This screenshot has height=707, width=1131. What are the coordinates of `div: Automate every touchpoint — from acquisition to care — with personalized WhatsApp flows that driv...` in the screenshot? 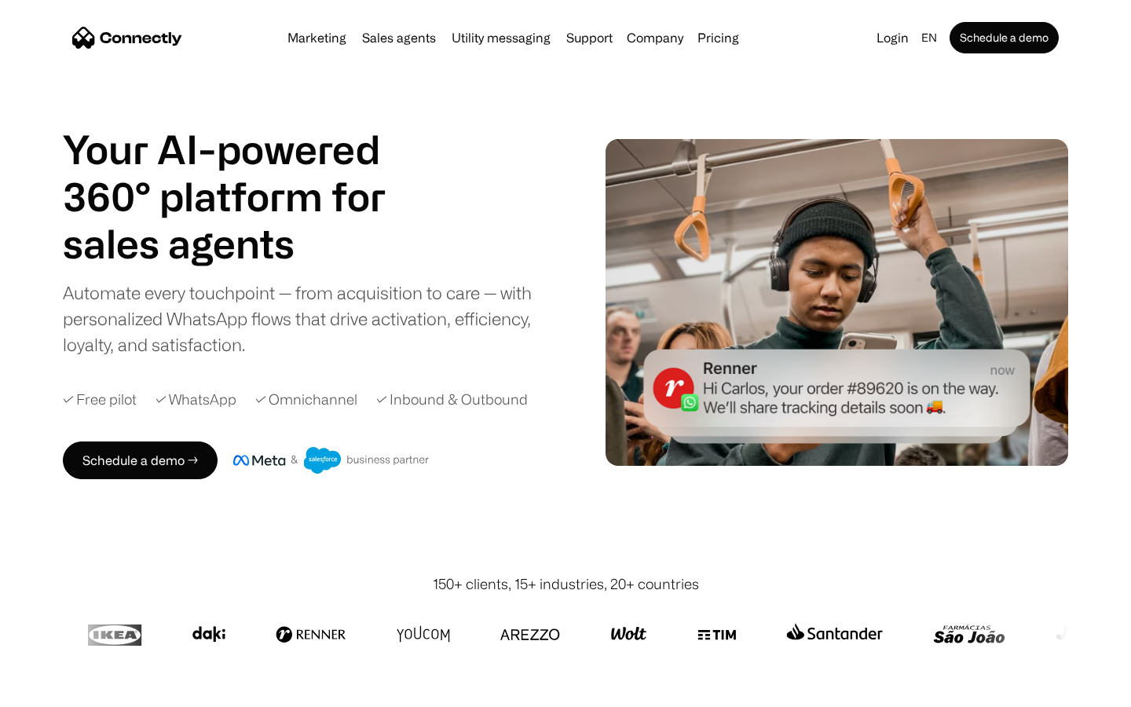 It's located at (310, 318).